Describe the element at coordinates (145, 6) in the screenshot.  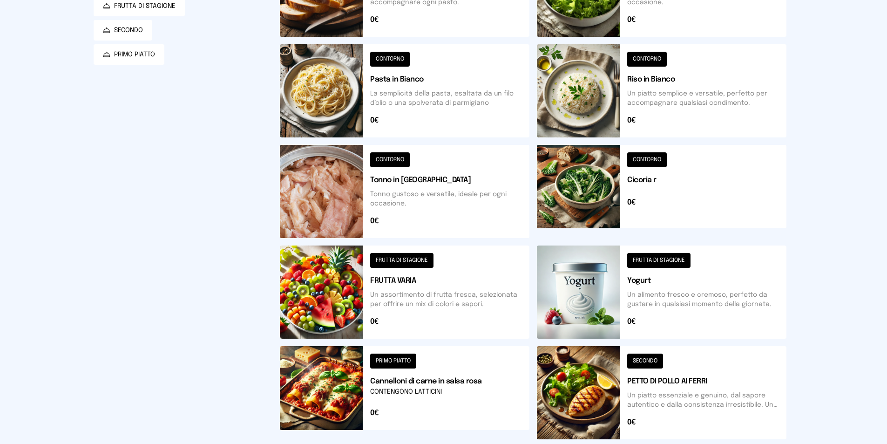
I see `span: FRUTTA DI STAGIONE` at that location.